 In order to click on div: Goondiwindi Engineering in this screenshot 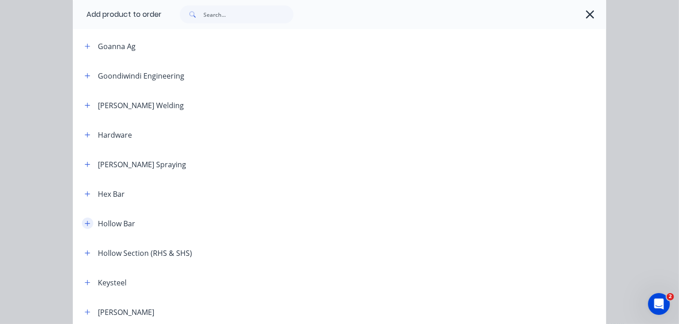, I will do `click(141, 76)`.